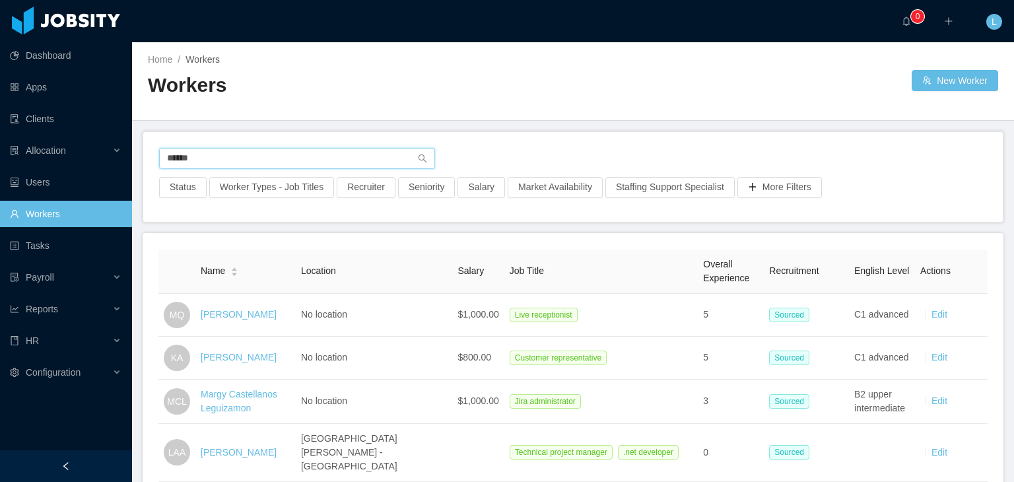 This screenshot has height=482, width=1014. What do you see at coordinates (177, 315) in the screenshot?
I see `span: MQ` at bounding box center [177, 315].